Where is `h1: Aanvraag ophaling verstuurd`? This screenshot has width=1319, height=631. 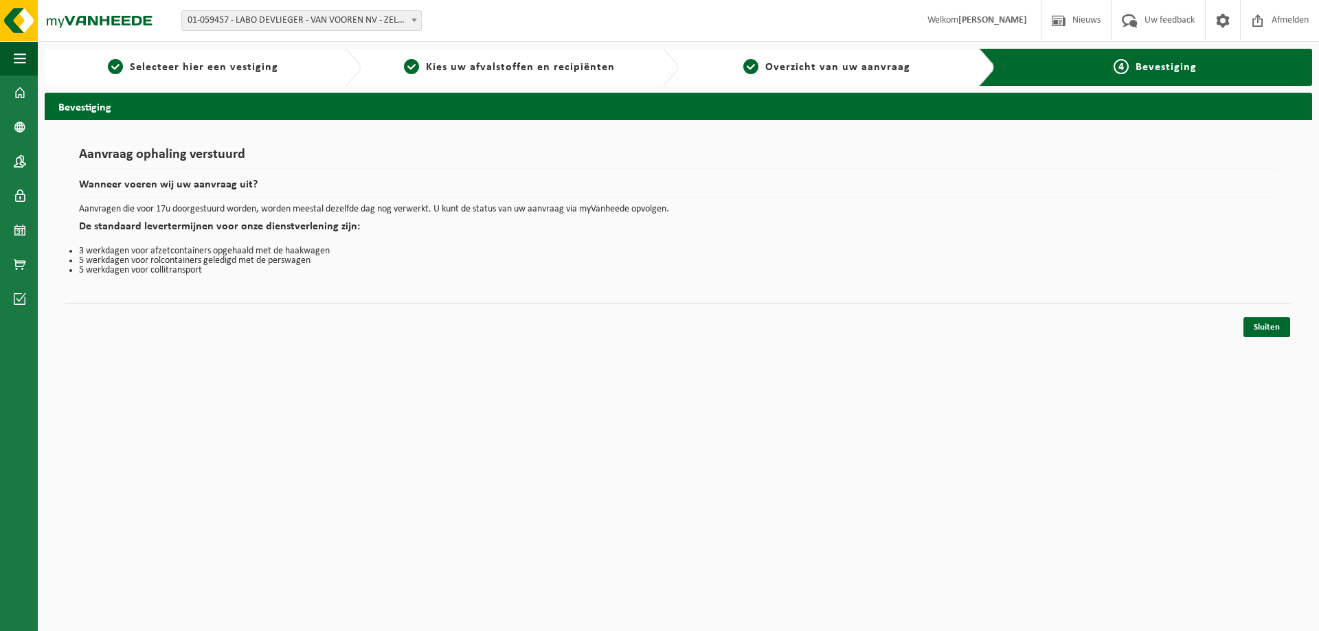 h1: Aanvraag ophaling verstuurd is located at coordinates (678, 158).